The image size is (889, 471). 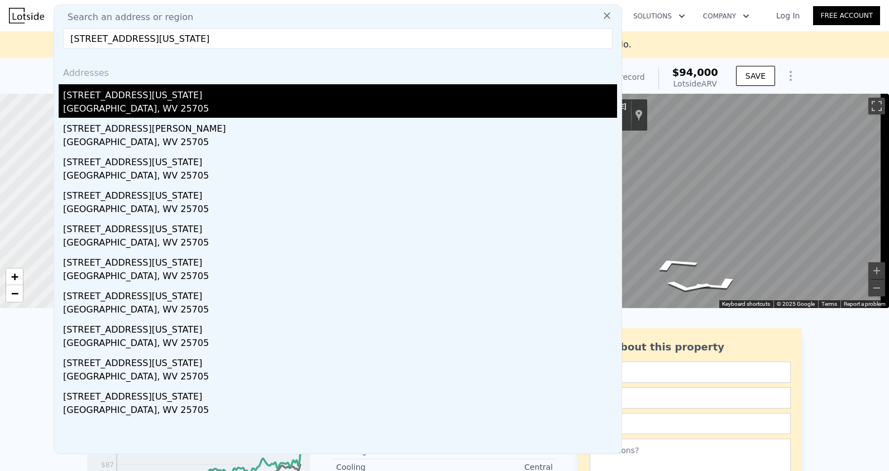 What do you see at coordinates (690, 347) in the screenshot?
I see `div: Ask about this property` at bounding box center [690, 347].